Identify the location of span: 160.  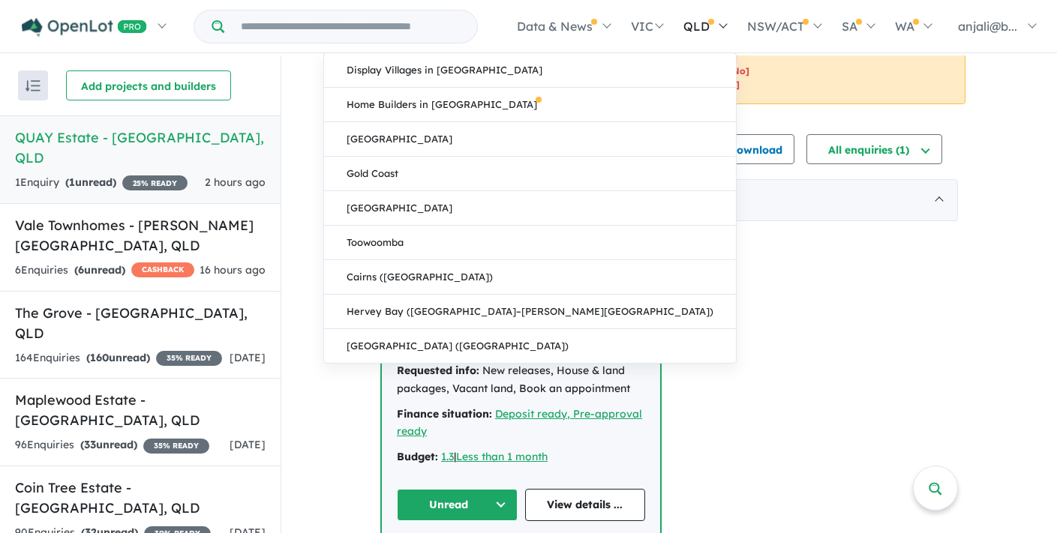
(99, 358).